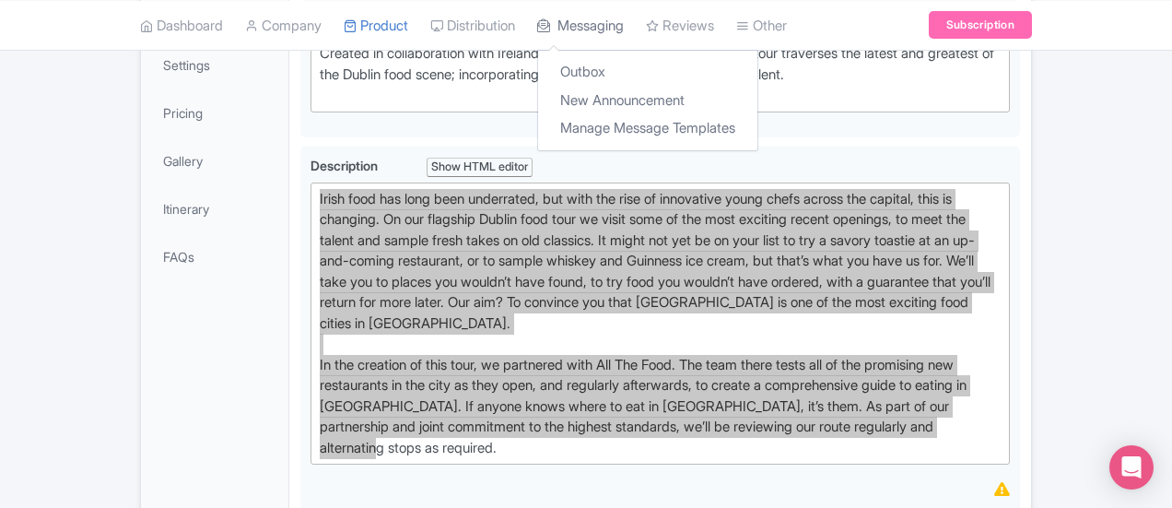 The image size is (1172, 508). What do you see at coordinates (660, 323) in the screenshot?
I see `div: Irish food has long been underrated, but with the rise of innovative young chefs across the capit...` at bounding box center [660, 323].